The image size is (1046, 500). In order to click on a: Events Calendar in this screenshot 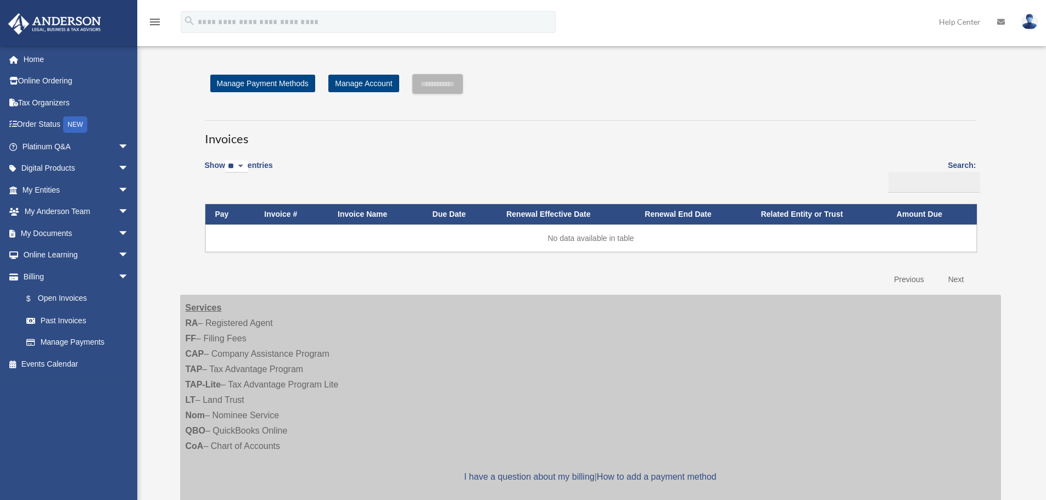, I will do `click(76, 364)`.